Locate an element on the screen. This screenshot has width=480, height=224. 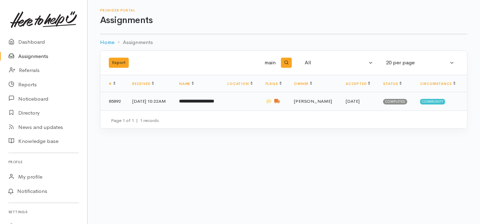
a: Status is located at coordinates (392, 84).